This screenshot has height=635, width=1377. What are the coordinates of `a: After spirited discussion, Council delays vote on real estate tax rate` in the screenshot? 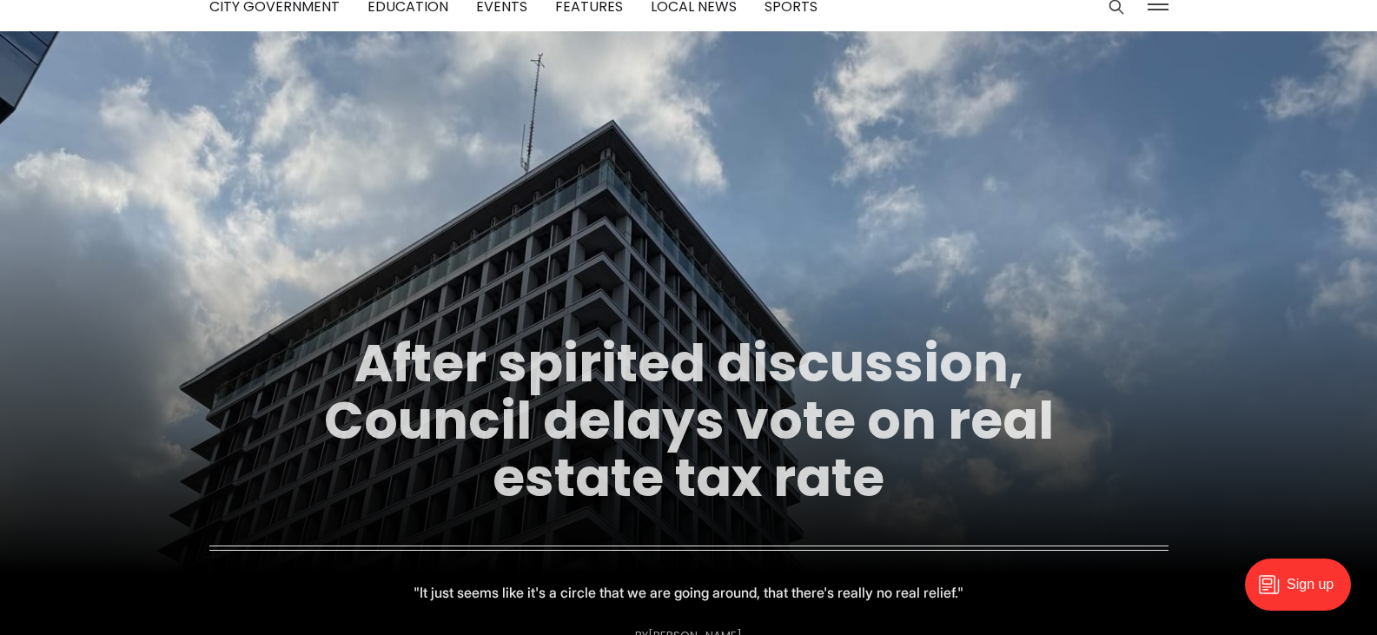 It's located at (689, 420).